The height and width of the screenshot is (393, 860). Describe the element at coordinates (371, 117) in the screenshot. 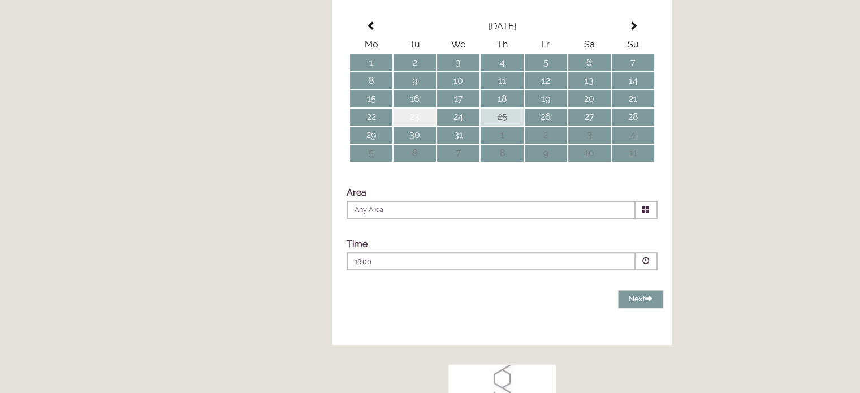

I see `td: 22` at that location.